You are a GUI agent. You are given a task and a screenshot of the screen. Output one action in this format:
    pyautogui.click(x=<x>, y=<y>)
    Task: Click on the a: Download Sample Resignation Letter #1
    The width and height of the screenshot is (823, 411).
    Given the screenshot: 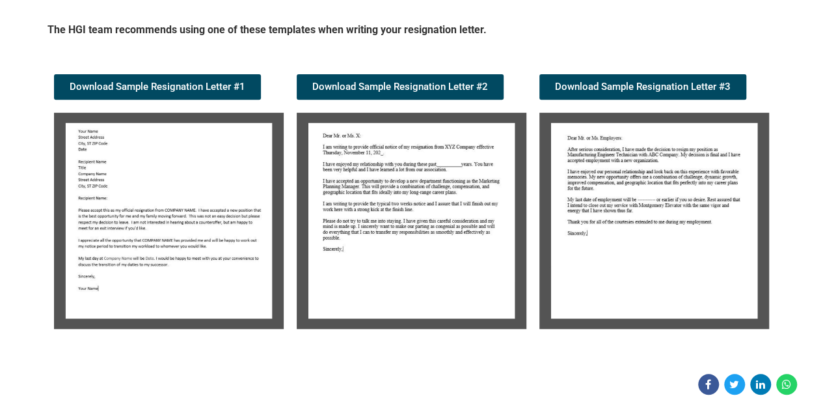 What is the action you would take?
    pyautogui.click(x=158, y=87)
    